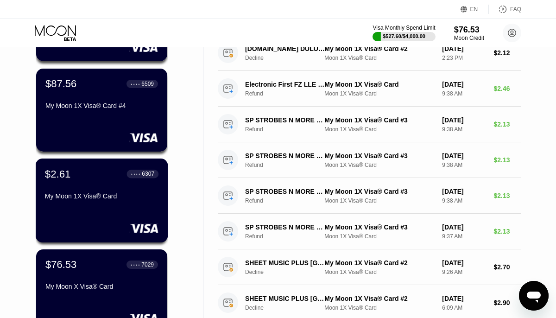 The image size is (556, 318). What do you see at coordinates (469, 38) in the screenshot?
I see `div: Moon Credit` at bounding box center [469, 38].